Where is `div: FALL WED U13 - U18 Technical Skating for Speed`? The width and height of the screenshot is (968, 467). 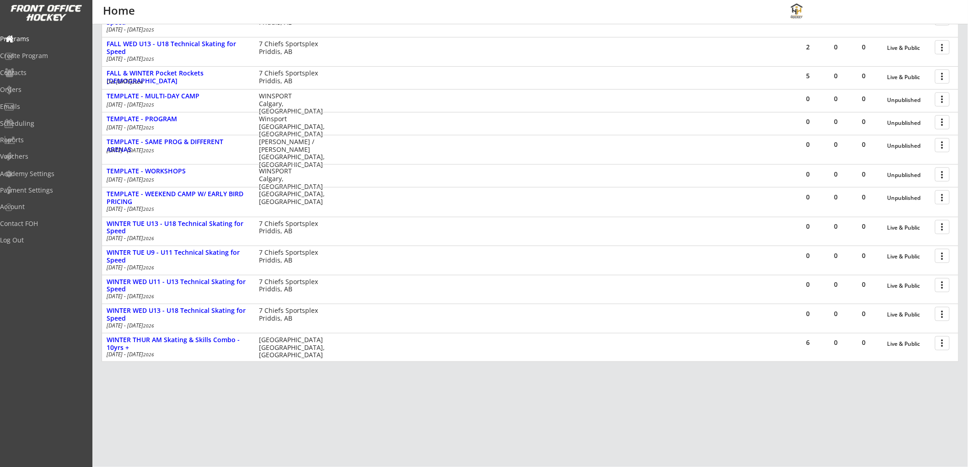 div: FALL WED U13 - U18 Technical Skating for Speed is located at coordinates (178, 48).